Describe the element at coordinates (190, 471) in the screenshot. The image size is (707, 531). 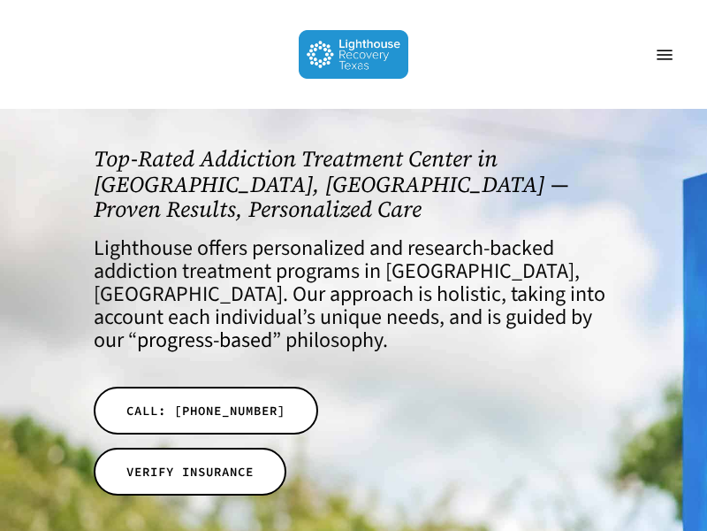
I see `a: VERIFY INSURANCE` at that location.